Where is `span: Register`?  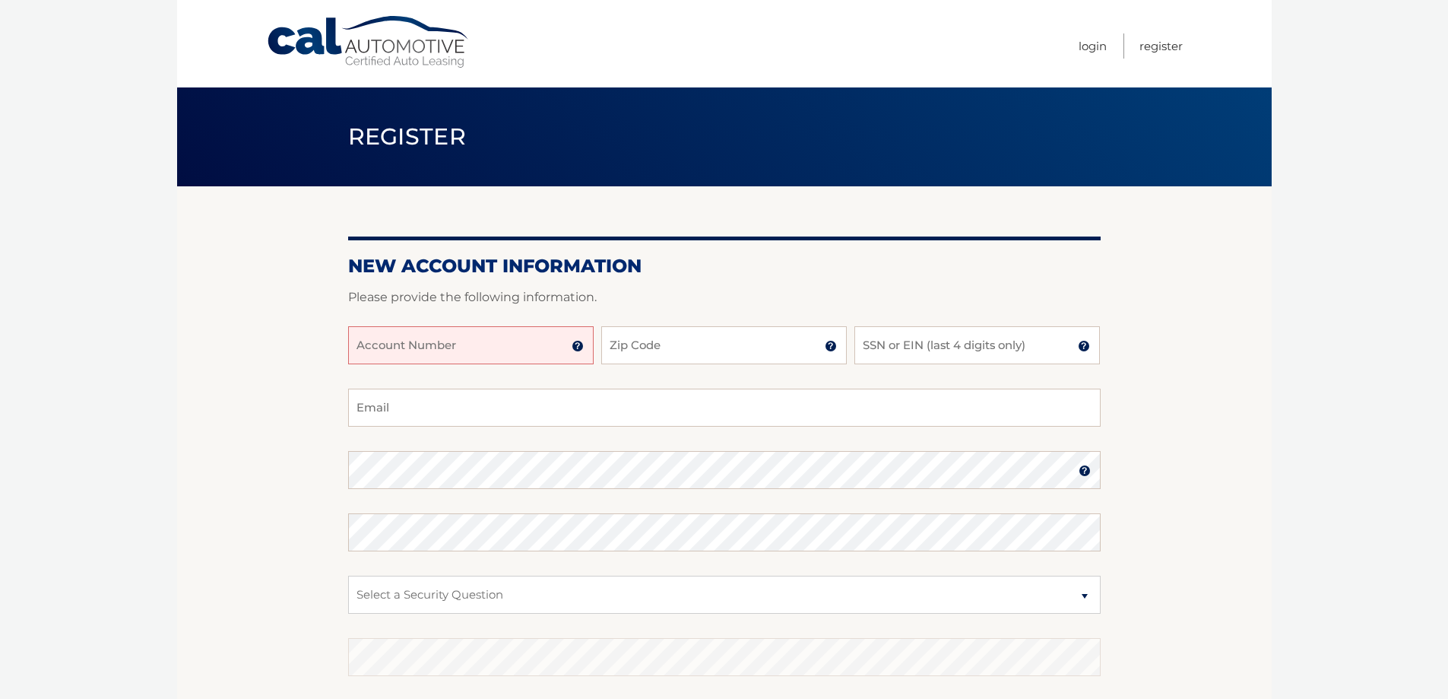
span: Register is located at coordinates (407, 136).